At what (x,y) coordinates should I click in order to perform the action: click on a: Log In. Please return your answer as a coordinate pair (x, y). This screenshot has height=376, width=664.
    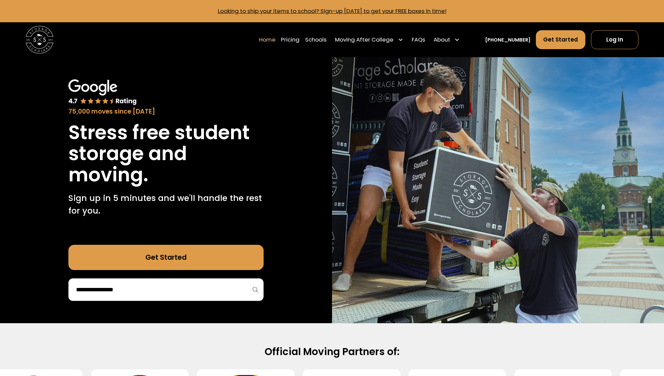
    Looking at the image, I should click on (614, 40).